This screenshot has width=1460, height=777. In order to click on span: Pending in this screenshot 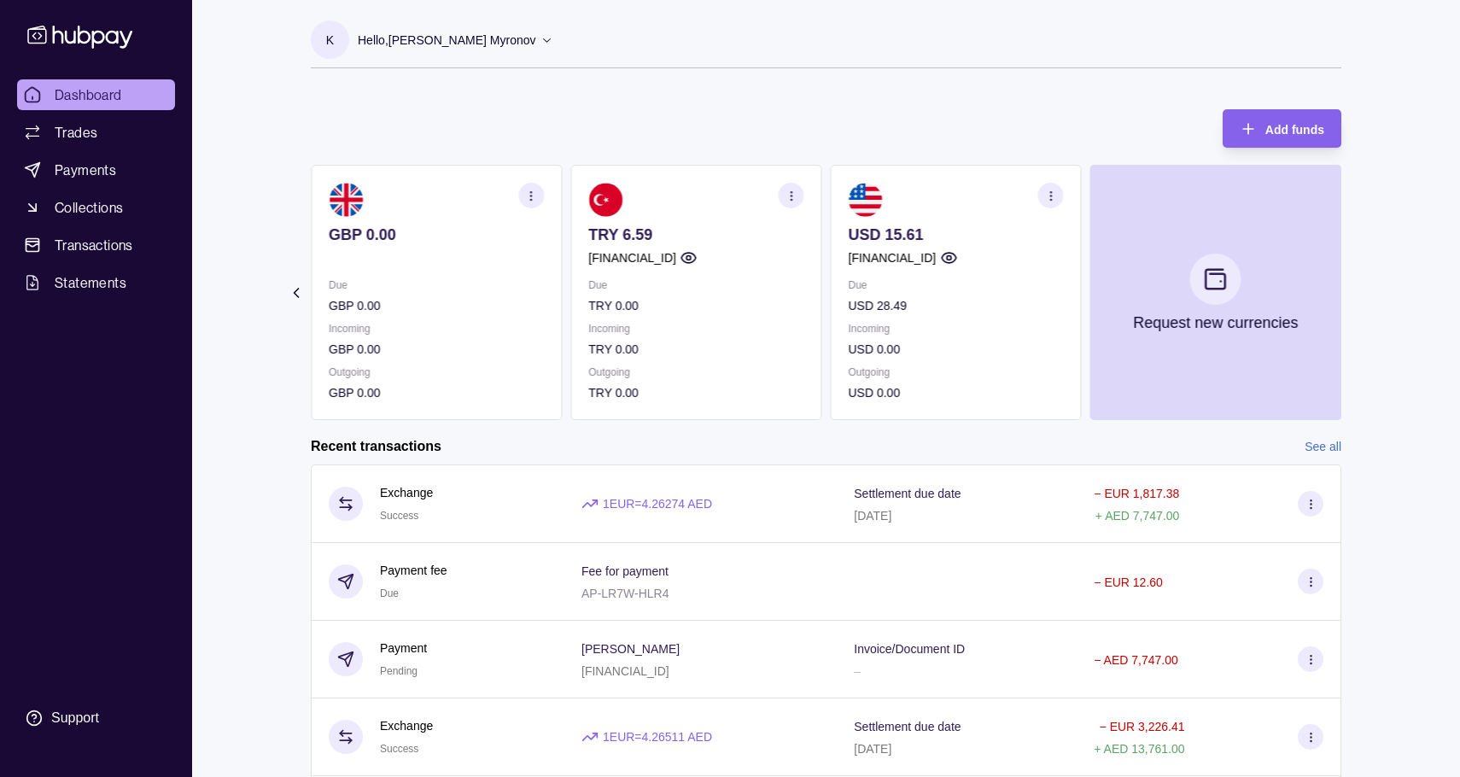, I will do `click(399, 671)`.